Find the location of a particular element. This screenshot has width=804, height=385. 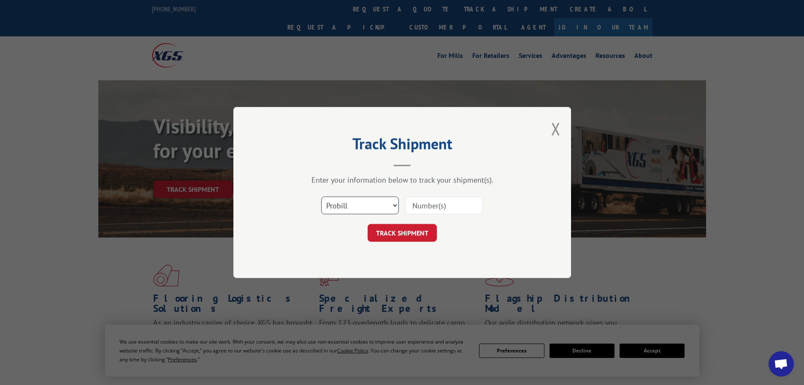

button: TRACK SHIPMENT is located at coordinates (402, 233).